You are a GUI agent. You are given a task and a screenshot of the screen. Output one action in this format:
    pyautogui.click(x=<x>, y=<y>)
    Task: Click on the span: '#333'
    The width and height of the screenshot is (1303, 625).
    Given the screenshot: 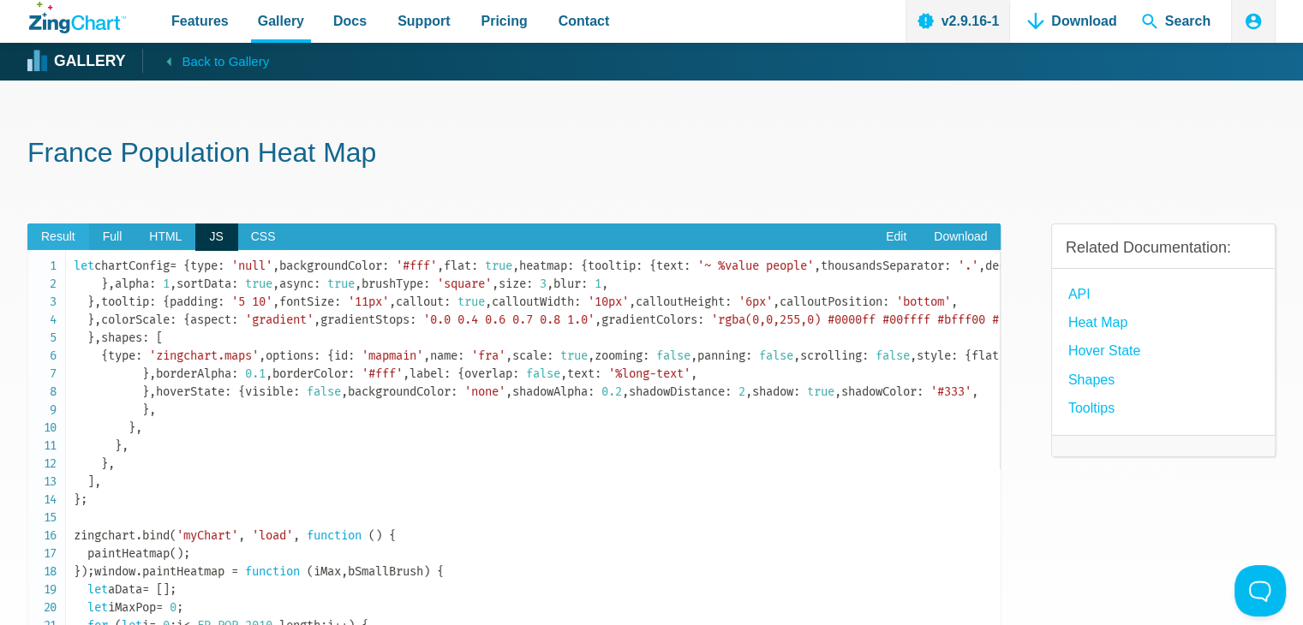 What is the action you would take?
    pyautogui.click(x=951, y=391)
    